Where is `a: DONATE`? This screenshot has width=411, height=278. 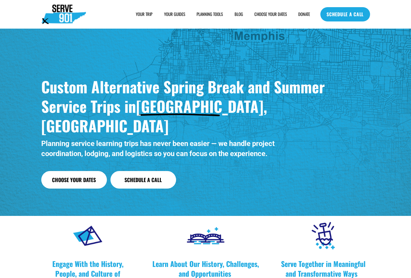
a: DONATE is located at coordinates (304, 14).